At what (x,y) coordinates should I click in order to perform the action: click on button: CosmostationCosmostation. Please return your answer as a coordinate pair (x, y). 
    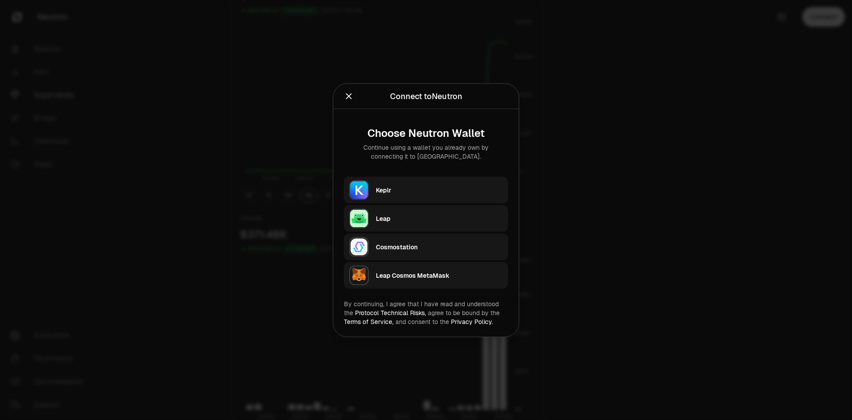
    Looking at the image, I should click on (426, 246).